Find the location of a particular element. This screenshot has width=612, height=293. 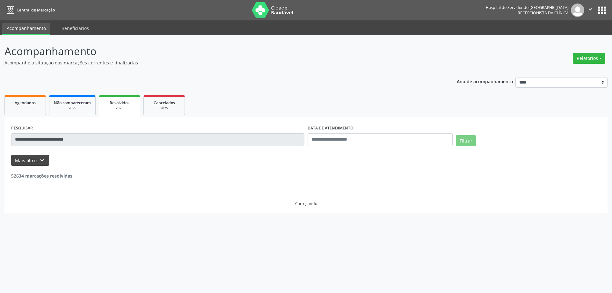

label: PESQUISAR is located at coordinates (22, 128).